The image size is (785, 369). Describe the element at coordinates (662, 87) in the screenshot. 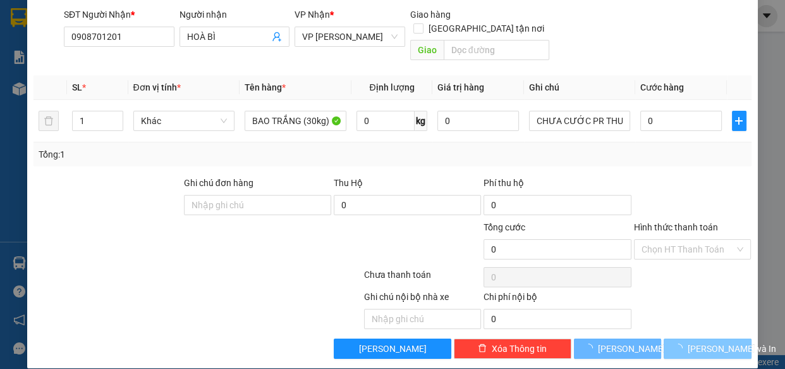

I see `span: Cước hàng` at that location.